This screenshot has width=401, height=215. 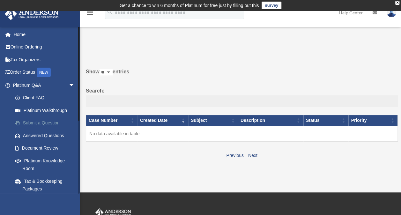 What do you see at coordinates (47, 110) in the screenshot?
I see `a: Platinum Walkthrough` at bounding box center [47, 110].